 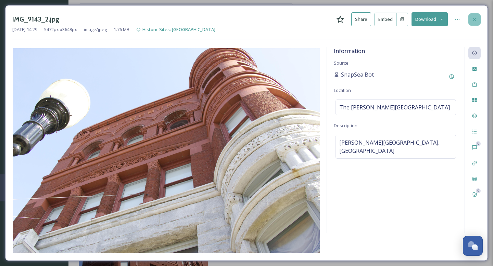 I want to click on button: Download, so click(x=430, y=19).